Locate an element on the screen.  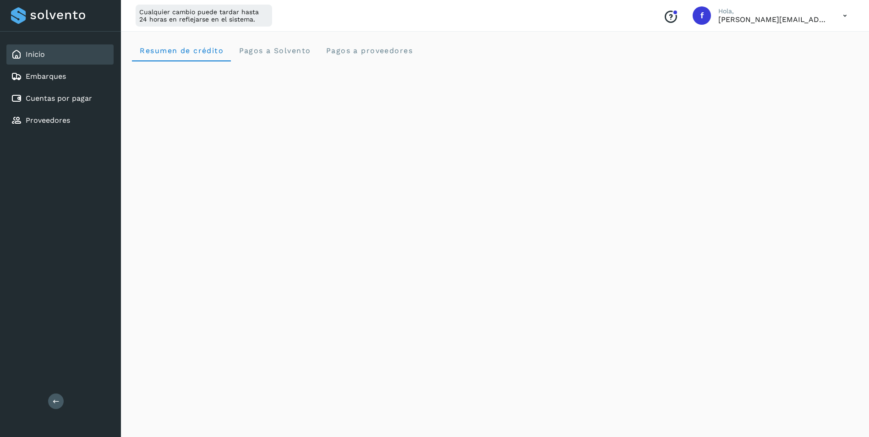
div: Cualquier cambio puede tardar hasta 24 horas en reflejarse en el sistema. is located at coordinates (204, 16).